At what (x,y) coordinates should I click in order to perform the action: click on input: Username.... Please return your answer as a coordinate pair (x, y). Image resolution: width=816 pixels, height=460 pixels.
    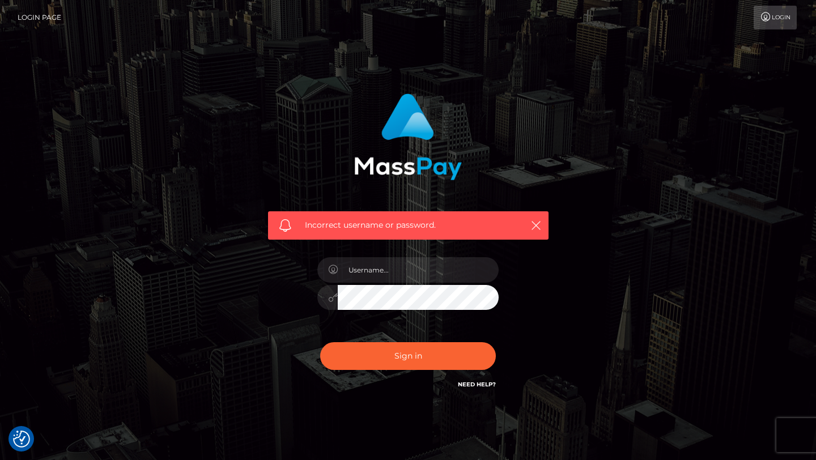
    Looking at the image, I should click on (418, 270).